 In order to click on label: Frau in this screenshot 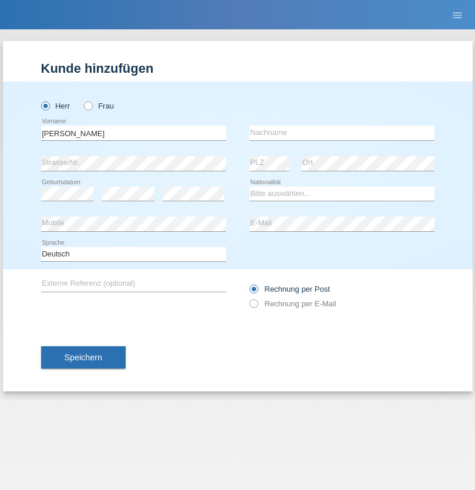, I will do `click(99, 106)`.